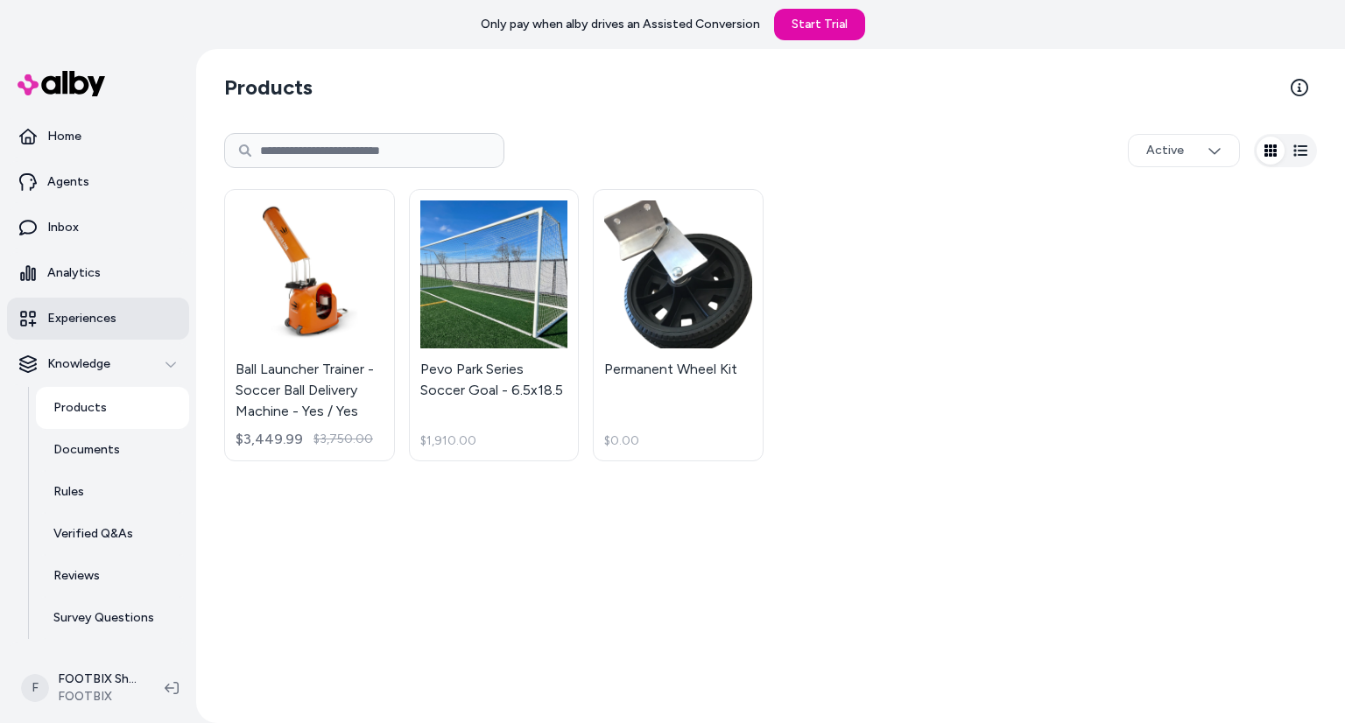 The image size is (1345, 723). What do you see at coordinates (820, 25) in the screenshot?
I see `a: Start Trial` at bounding box center [820, 25].